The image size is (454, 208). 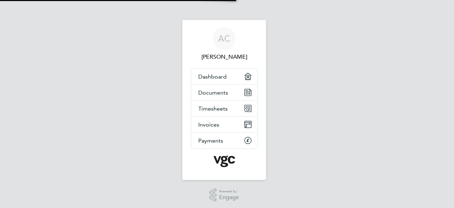 What do you see at coordinates (224, 195) in the screenshot?
I see `a: Powered byEngage` at bounding box center [224, 195].